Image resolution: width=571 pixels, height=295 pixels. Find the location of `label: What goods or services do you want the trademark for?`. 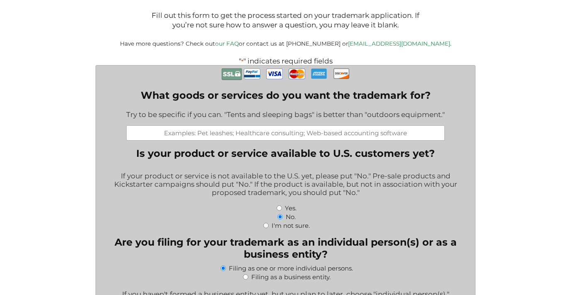

label: What goods or services do you want the trademark for? is located at coordinates (285, 95).